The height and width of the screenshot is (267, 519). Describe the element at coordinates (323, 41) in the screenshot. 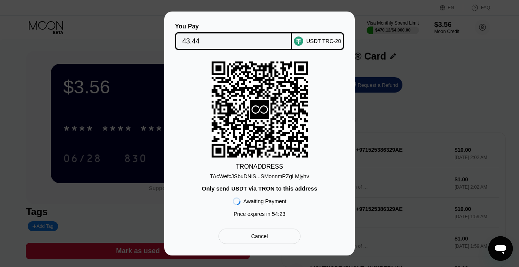

I see `div: USDT TRC-20` at that location.